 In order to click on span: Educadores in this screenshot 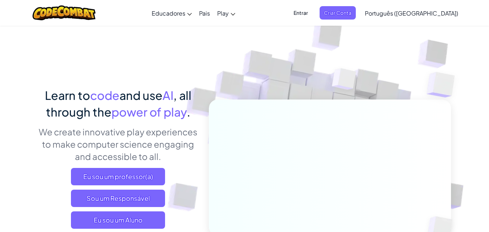, I will do `click(168, 13)`.